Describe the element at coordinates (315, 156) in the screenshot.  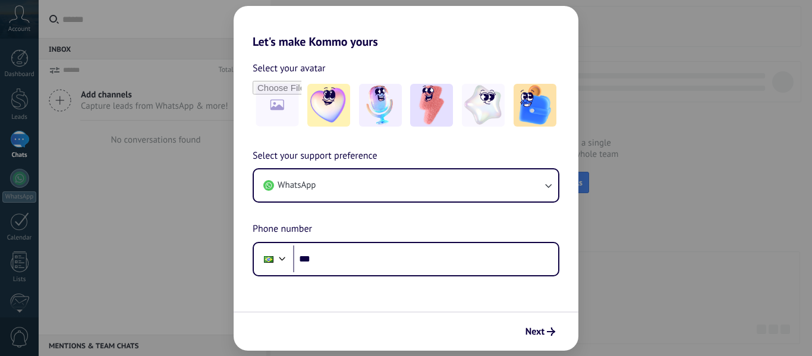
I see `span: Select your support preference` at that location.